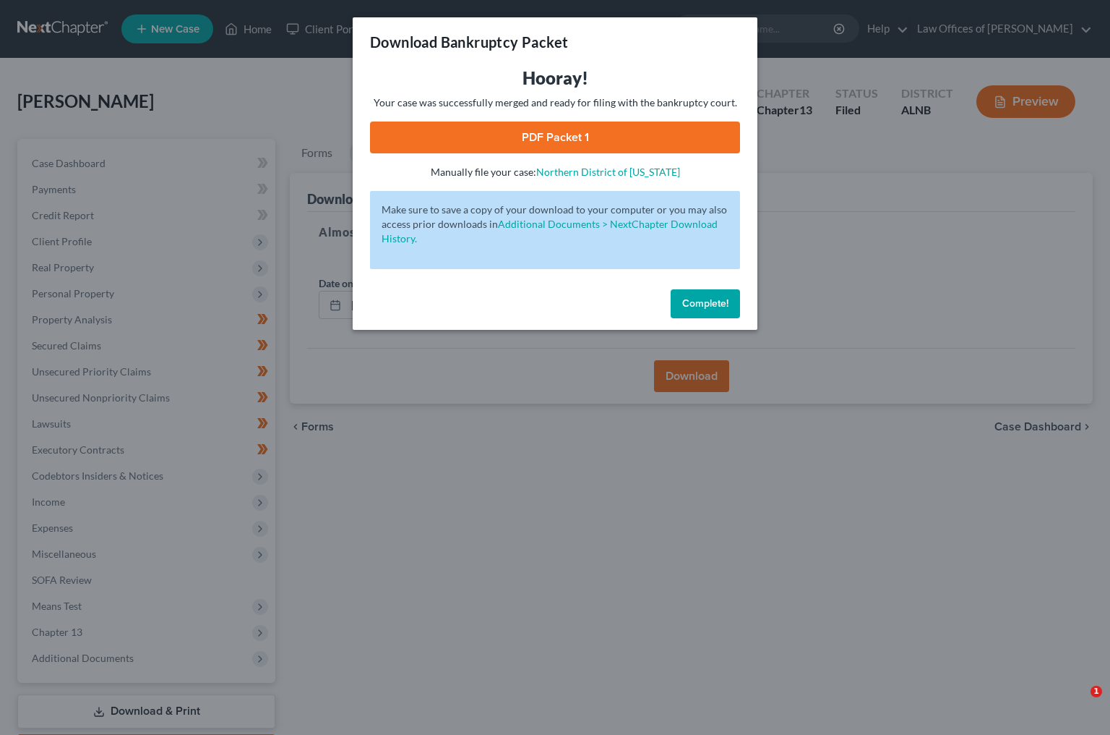 This screenshot has width=1110, height=735. I want to click on span: 1, so click(1097, 691).